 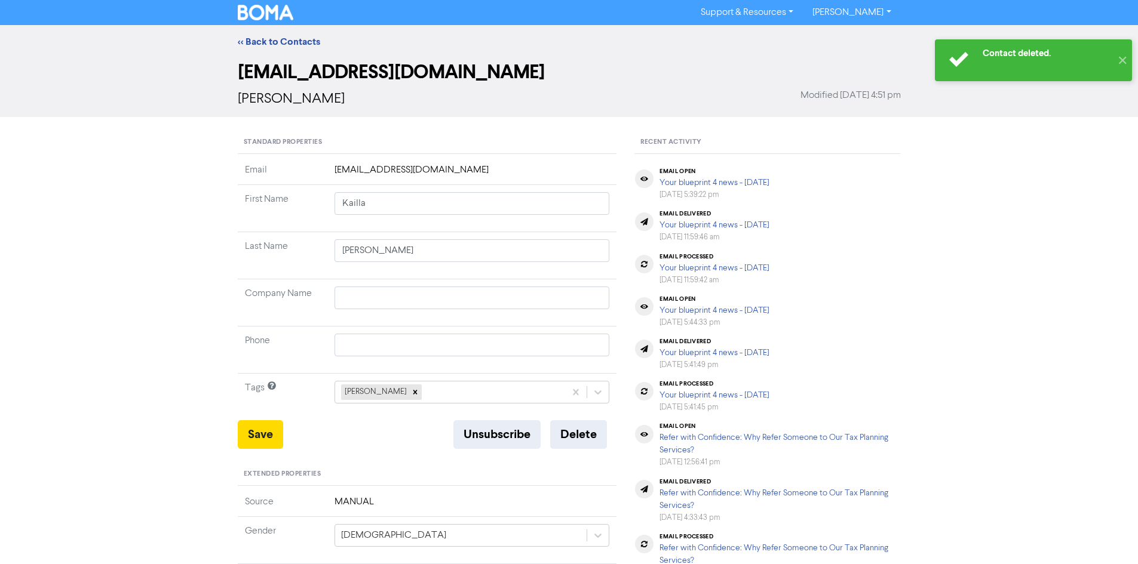 I want to click on td: Gender, so click(x=283, y=540).